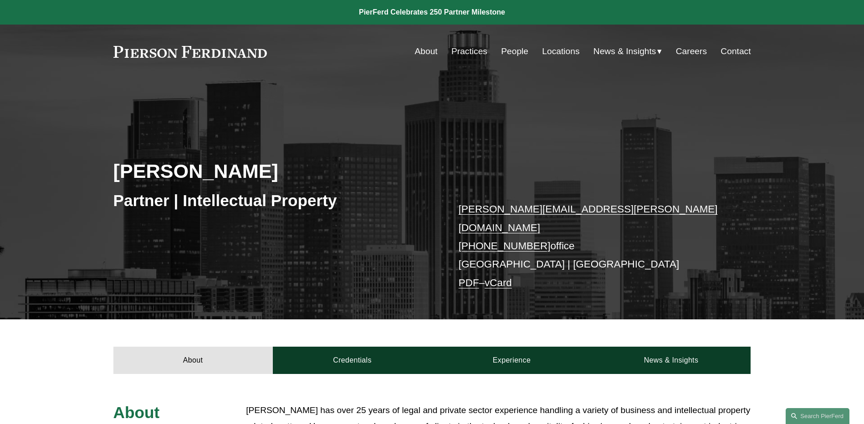 The image size is (864, 424). Describe the element at coordinates (625, 51) in the screenshot. I see `span: News & Insights` at that location.